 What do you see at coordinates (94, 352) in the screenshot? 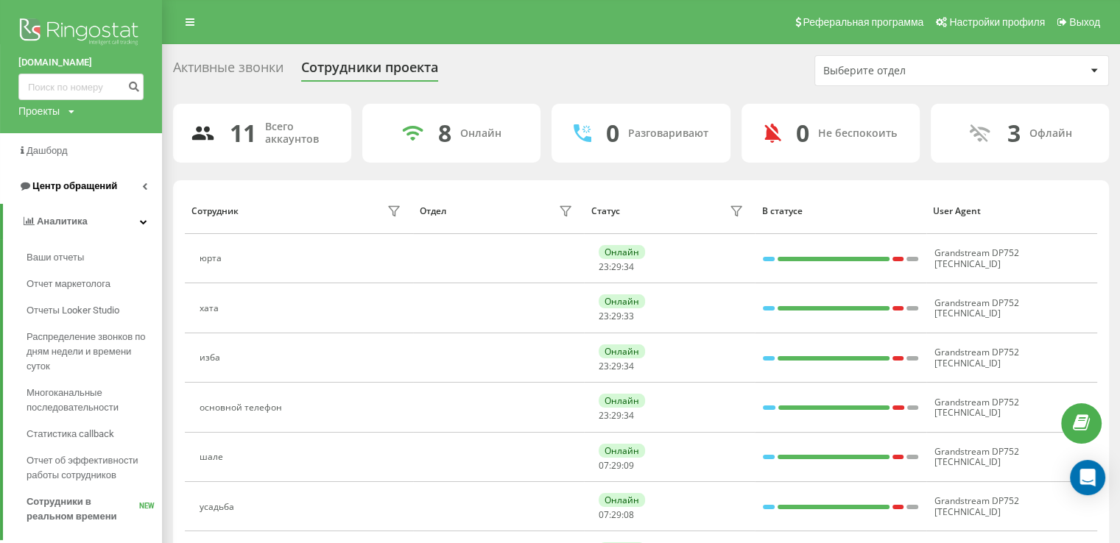
I see `a: Распределение звонков по дням недели и времени суток` at bounding box center [94, 352].